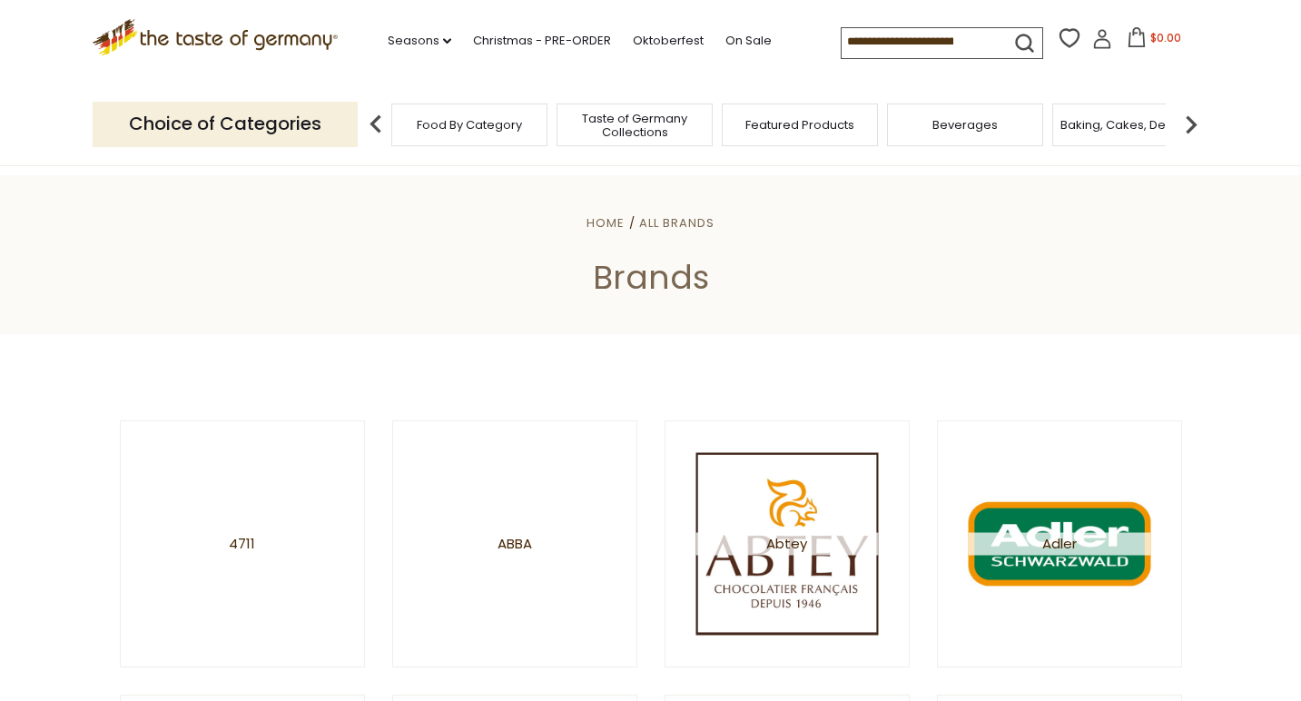 The height and width of the screenshot is (701, 1301). I want to click on span: Home, so click(606, 222).